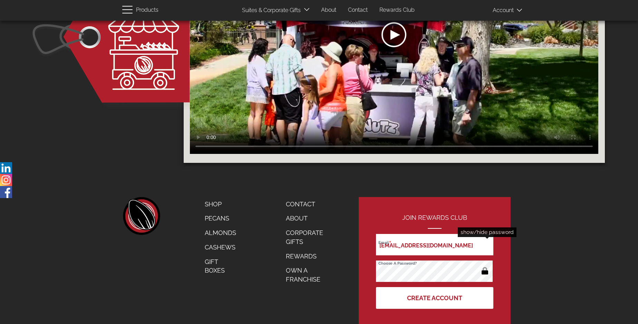 The image size is (638, 324). Describe the element at coordinates (397, 10) in the screenshot. I see `a: Rewards Club` at that location.